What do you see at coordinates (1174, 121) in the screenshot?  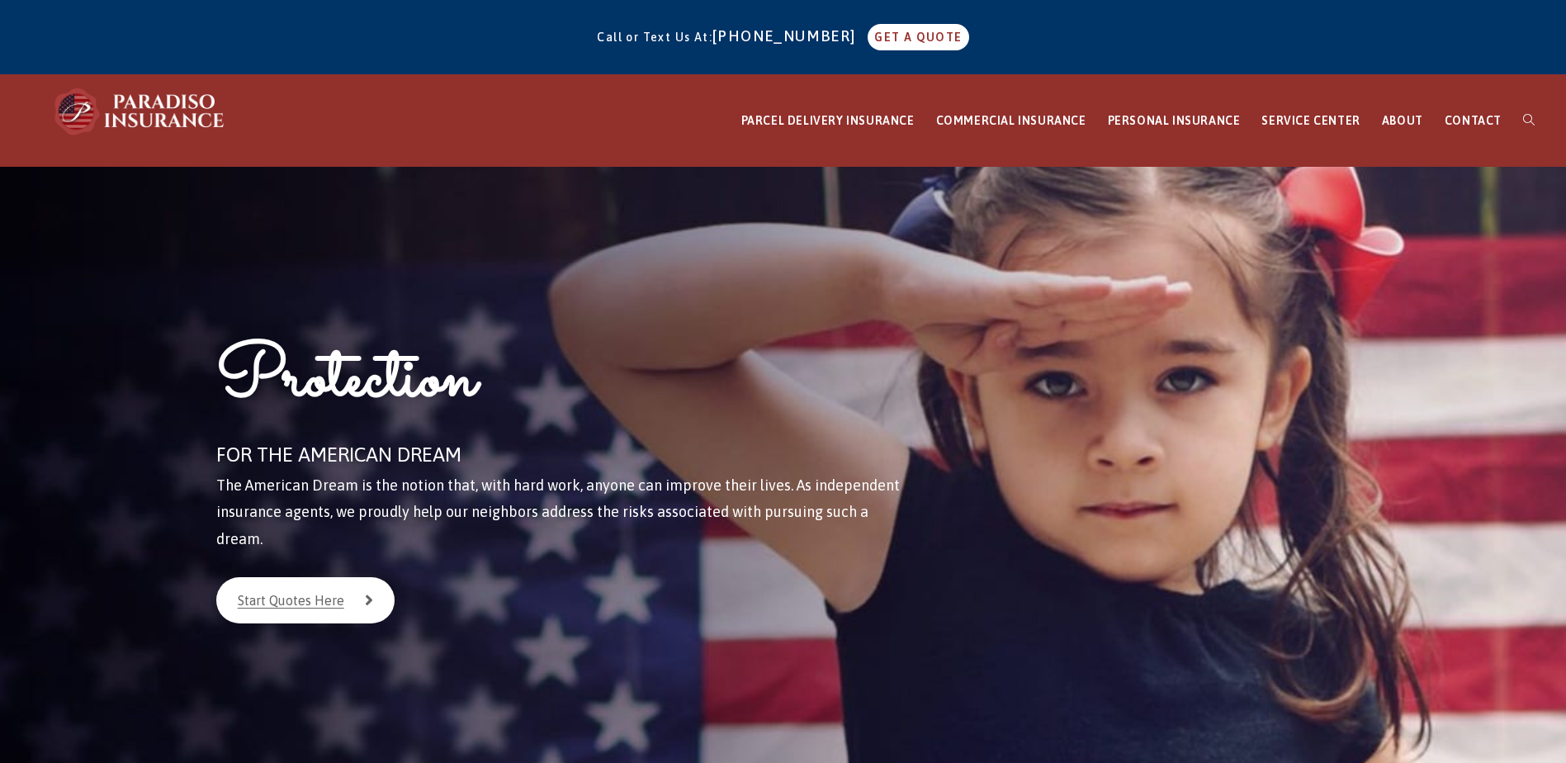 I see `a: PERSONAL INSURANCE` at bounding box center [1174, 121].